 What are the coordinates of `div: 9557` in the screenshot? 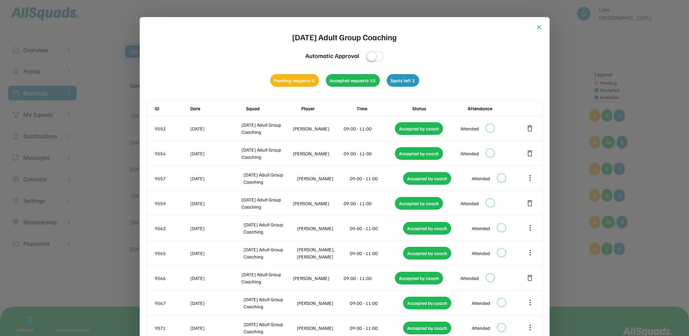 It's located at (172, 178).